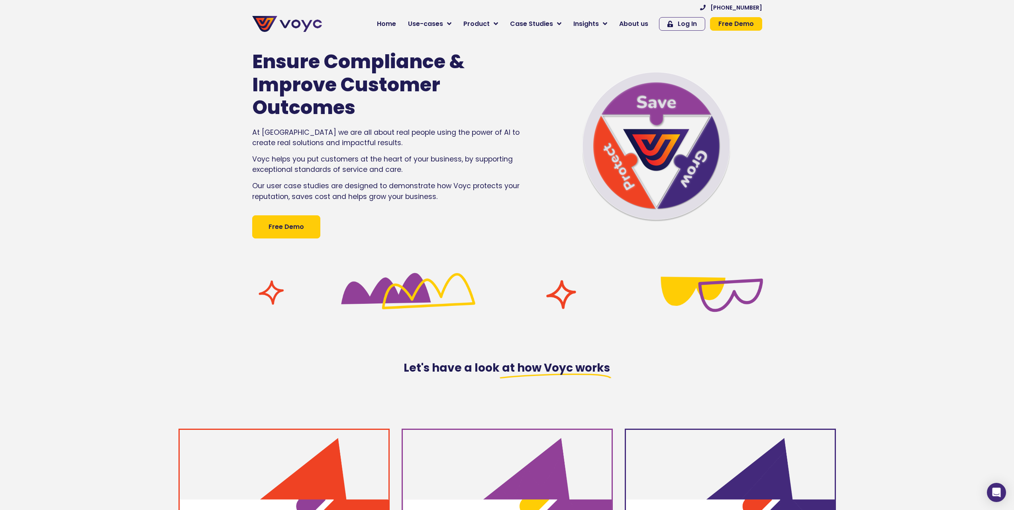  I want to click on a: Insights, so click(590, 24).